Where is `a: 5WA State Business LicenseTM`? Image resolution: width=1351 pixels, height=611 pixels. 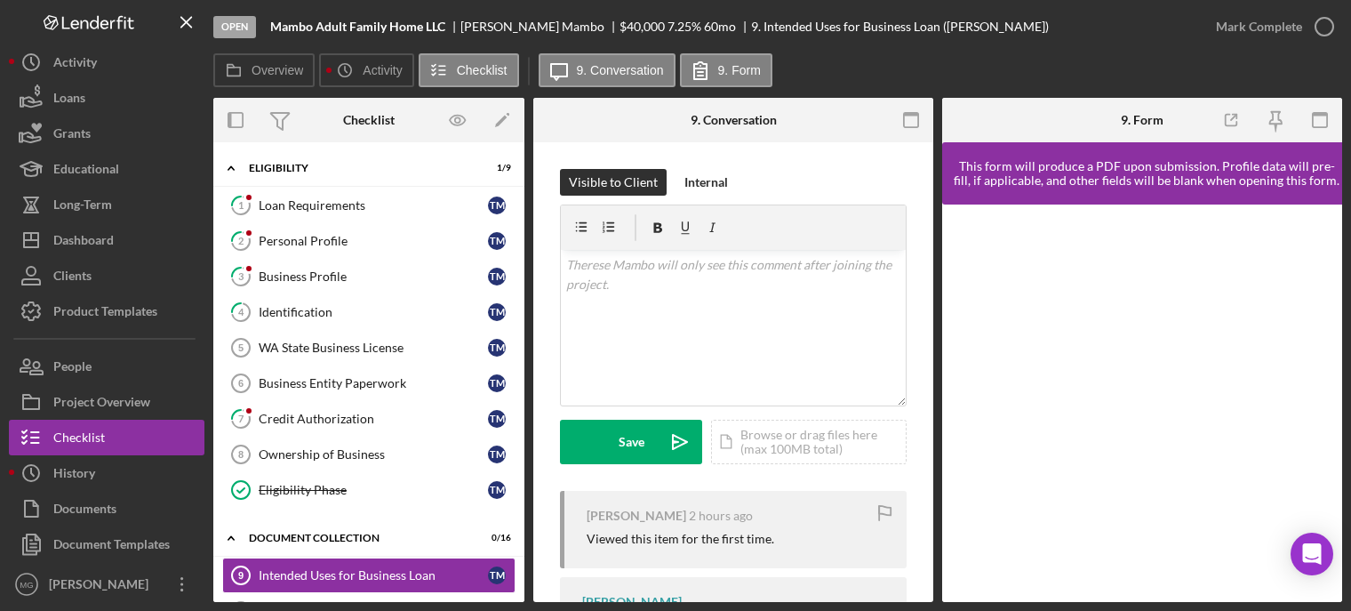 a: 5WA State Business LicenseTM is located at coordinates (369, 348).